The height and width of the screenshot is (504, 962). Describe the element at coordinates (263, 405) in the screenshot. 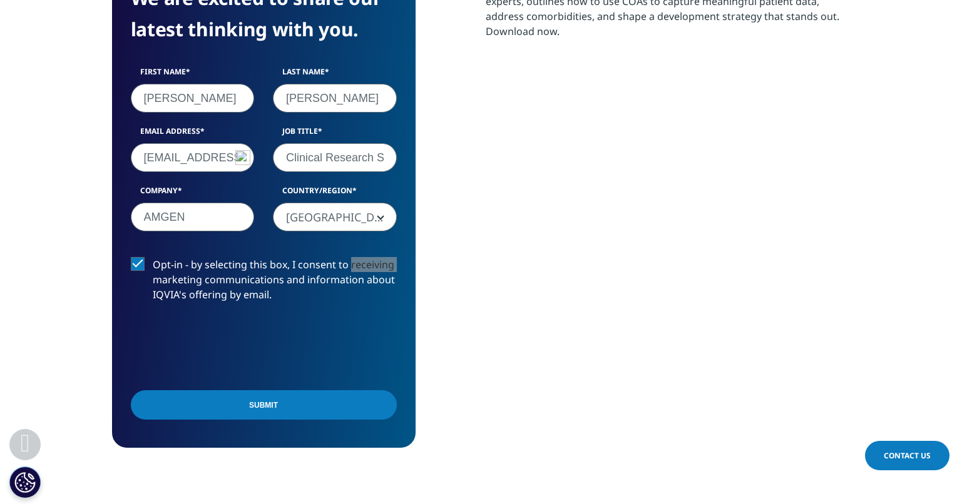

I see `input: Submit` at that location.